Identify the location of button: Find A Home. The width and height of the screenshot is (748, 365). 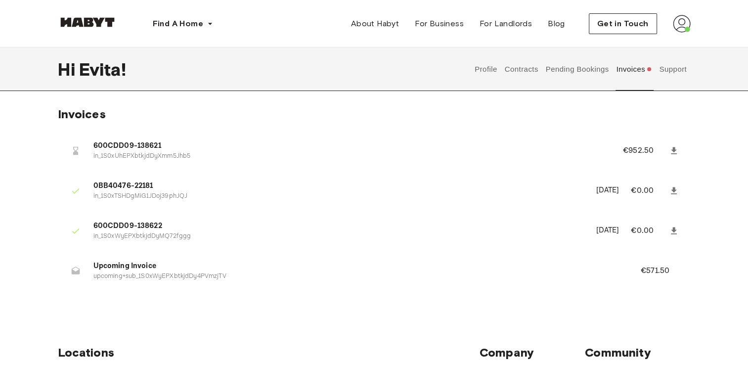
(183, 24).